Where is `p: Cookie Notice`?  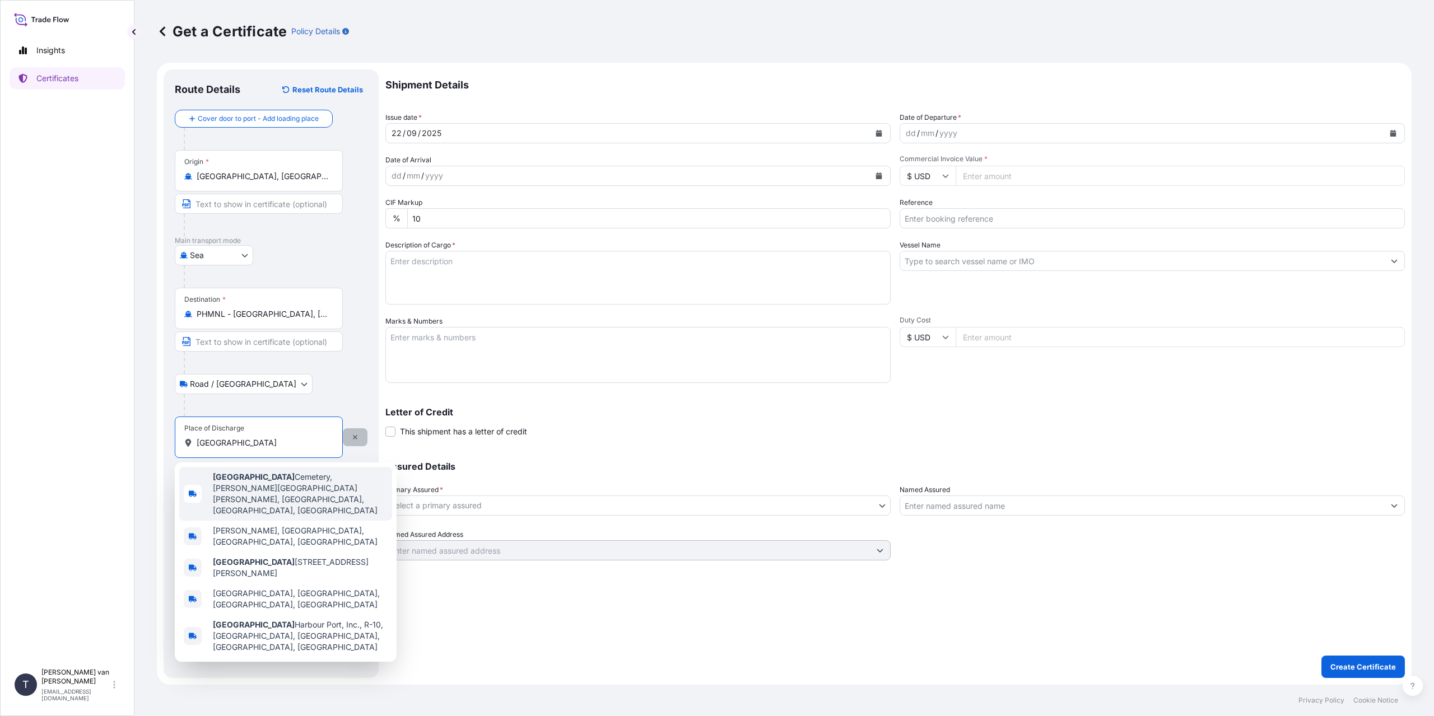 p: Cookie Notice is located at coordinates (1375, 701).